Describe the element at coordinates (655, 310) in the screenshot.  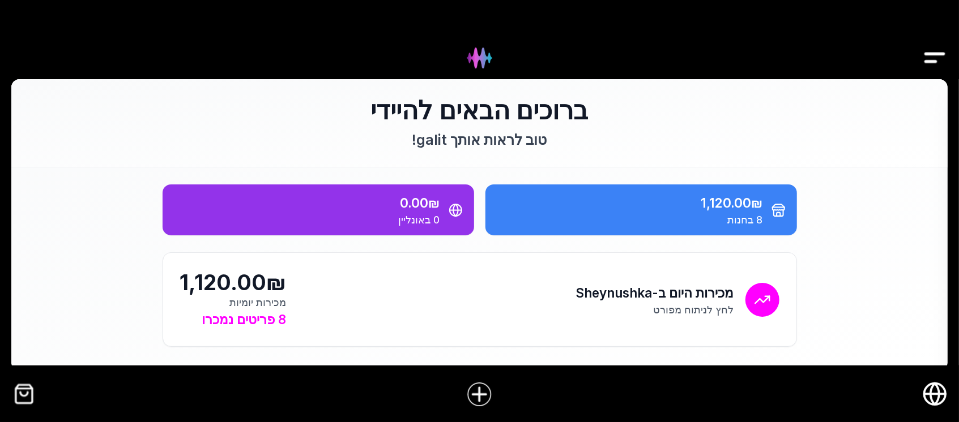
I see `p: לחץ לניתוח מפורט` at that location.